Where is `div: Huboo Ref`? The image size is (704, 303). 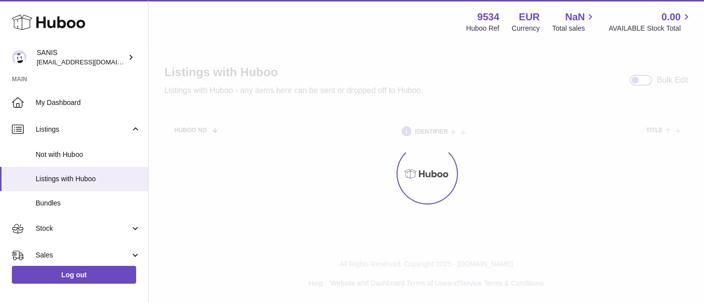
div: Huboo Ref is located at coordinates (483, 28).